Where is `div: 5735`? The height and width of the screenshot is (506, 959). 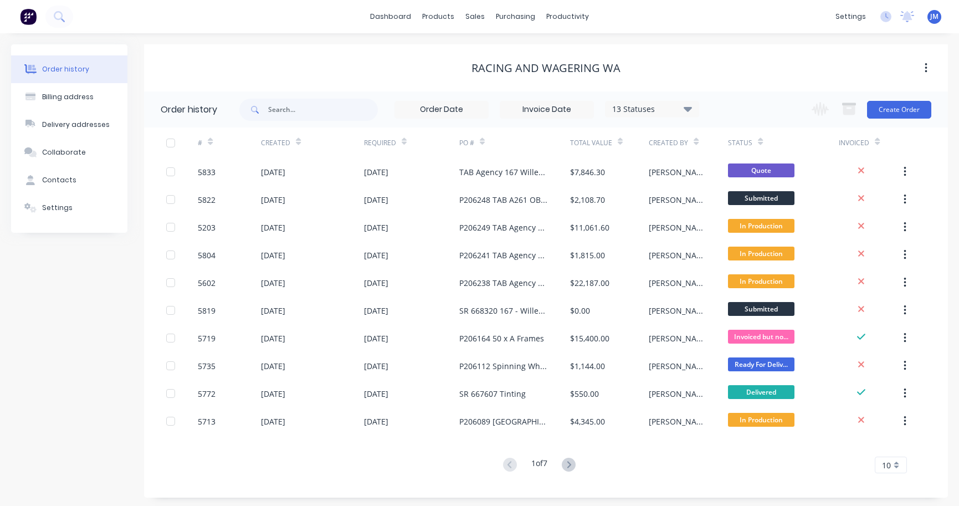 div: 5735 is located at coordinates (207, 366).